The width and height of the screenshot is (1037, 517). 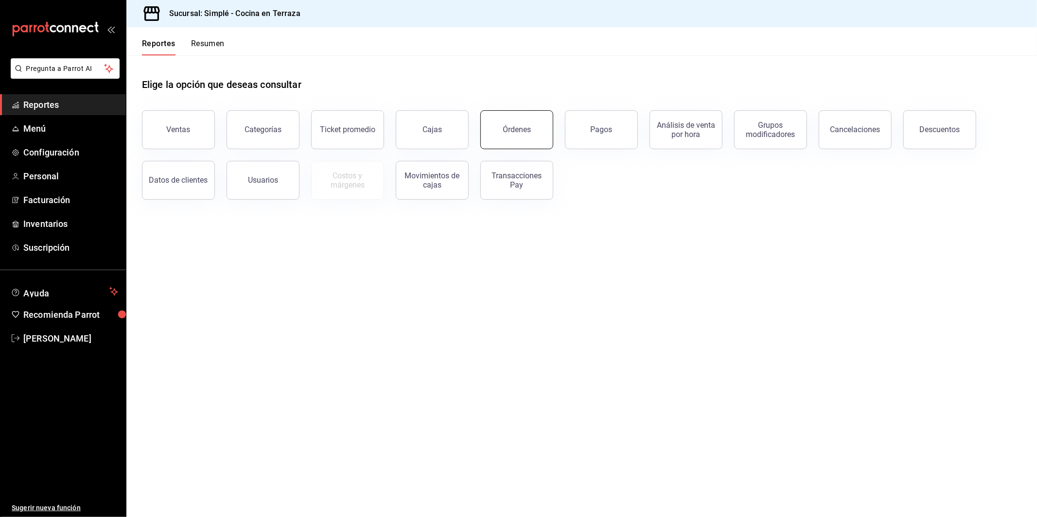 What do you see at coordinates (855, 129) in the screenshot?
I see `div: Cancelaciones` at bounding box center [855, 129].